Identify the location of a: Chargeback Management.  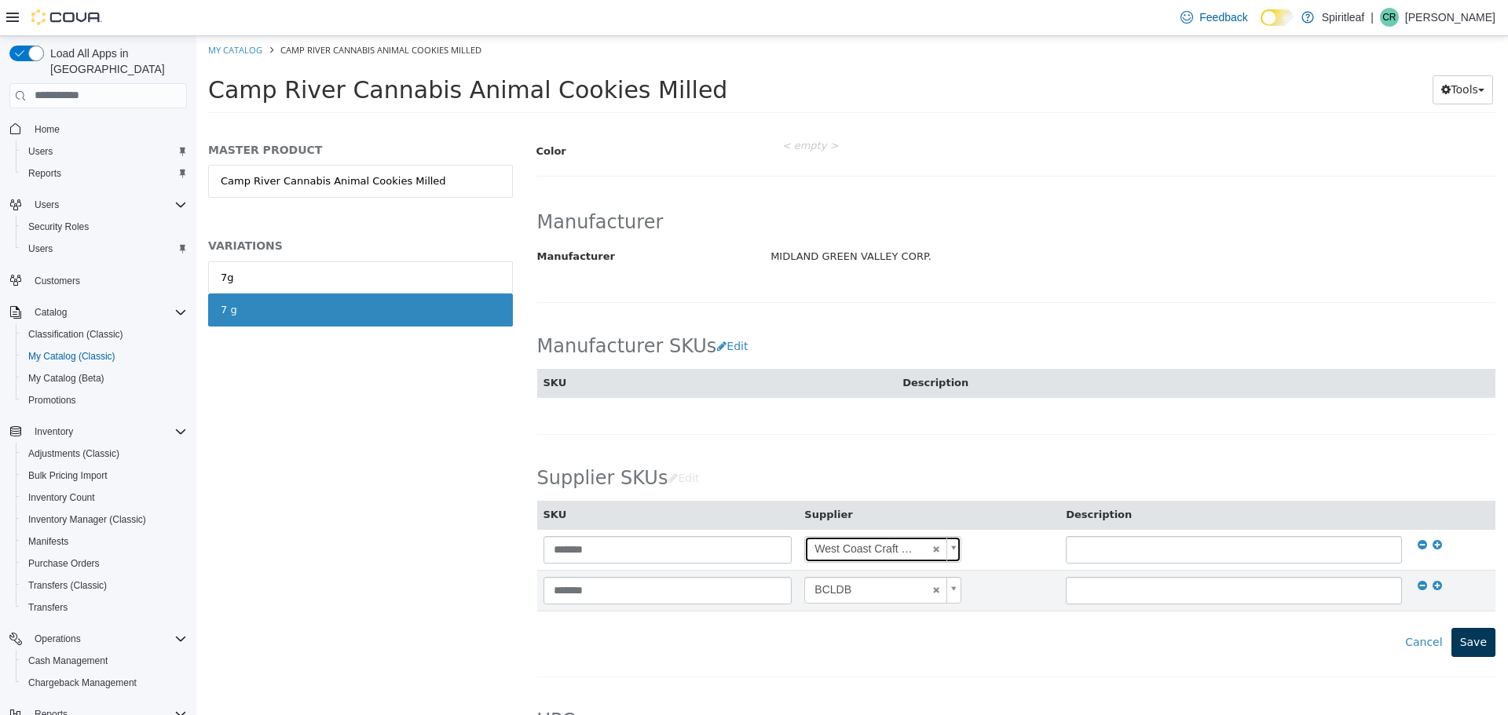
(82, 683).